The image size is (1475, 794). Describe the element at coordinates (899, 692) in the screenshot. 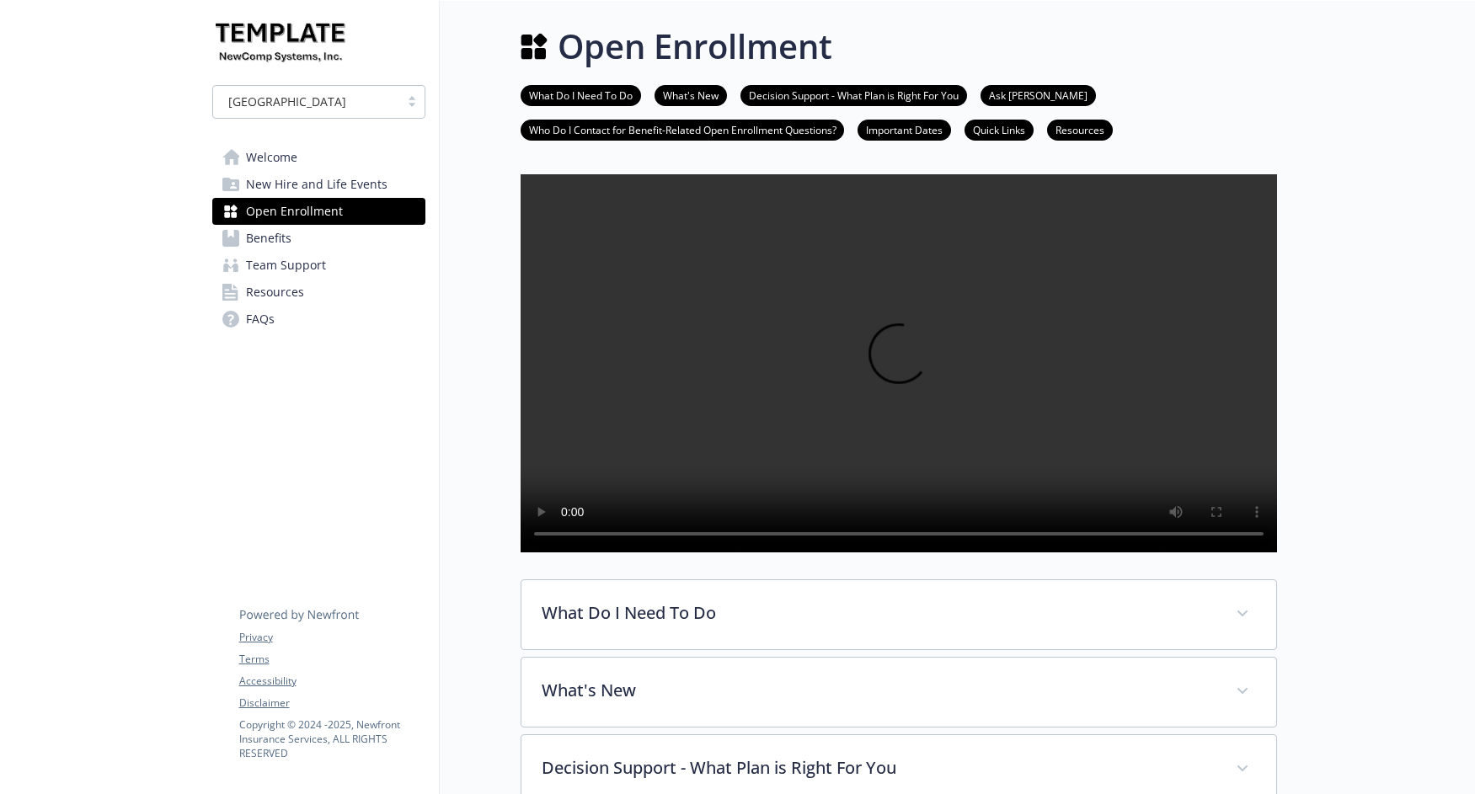

I see `div: What's New` at that location.